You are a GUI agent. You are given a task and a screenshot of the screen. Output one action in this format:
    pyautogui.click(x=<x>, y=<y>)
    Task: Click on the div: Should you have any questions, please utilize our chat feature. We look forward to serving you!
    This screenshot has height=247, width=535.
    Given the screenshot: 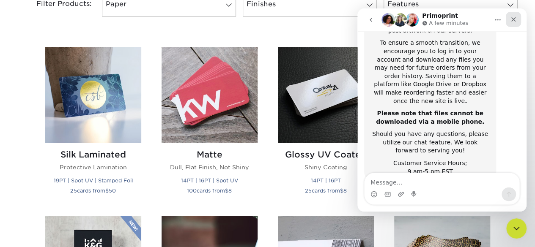 What is the action you would take?
    pyautogui.click(x=73, y=134)
    